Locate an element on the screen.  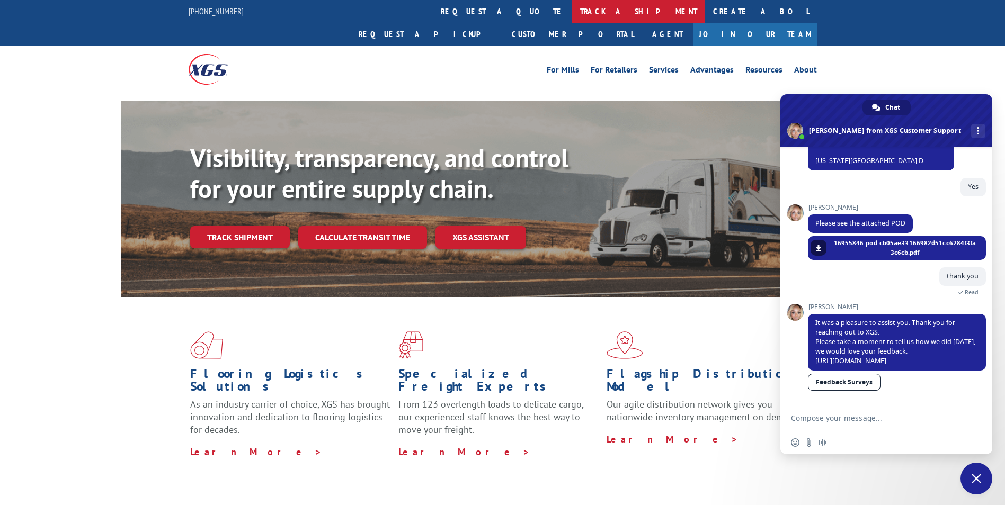
span: Insert an emoji is located at coordinates (795, 443).